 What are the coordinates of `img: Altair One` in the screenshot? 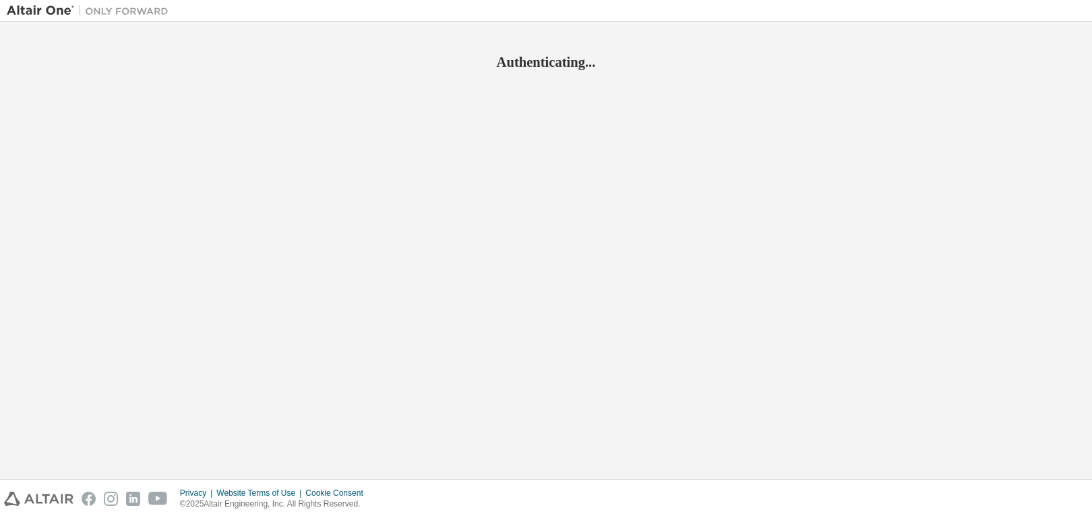 It's located at (91, 11).